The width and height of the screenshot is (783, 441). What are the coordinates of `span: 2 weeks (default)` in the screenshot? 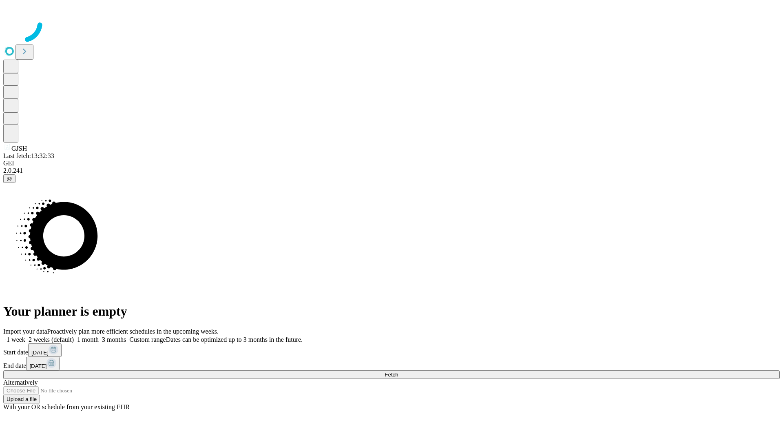 It's located at (51, 339).